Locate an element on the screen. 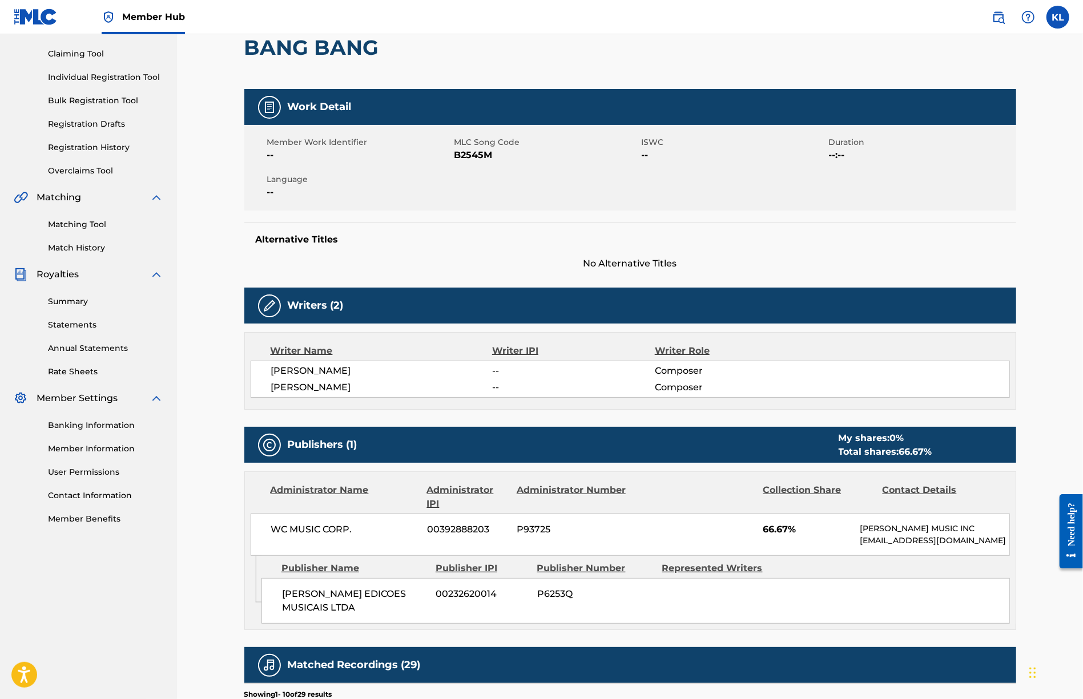  span: 00392888203 is located at coordinates (467, 530).